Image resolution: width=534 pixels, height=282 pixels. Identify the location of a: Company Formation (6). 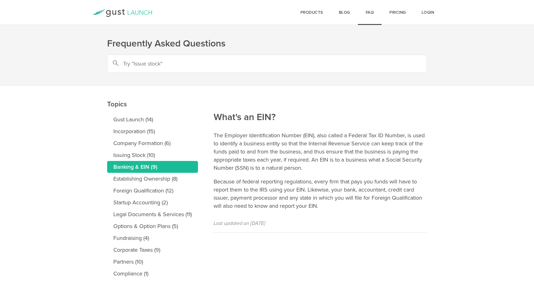
(152, 143).